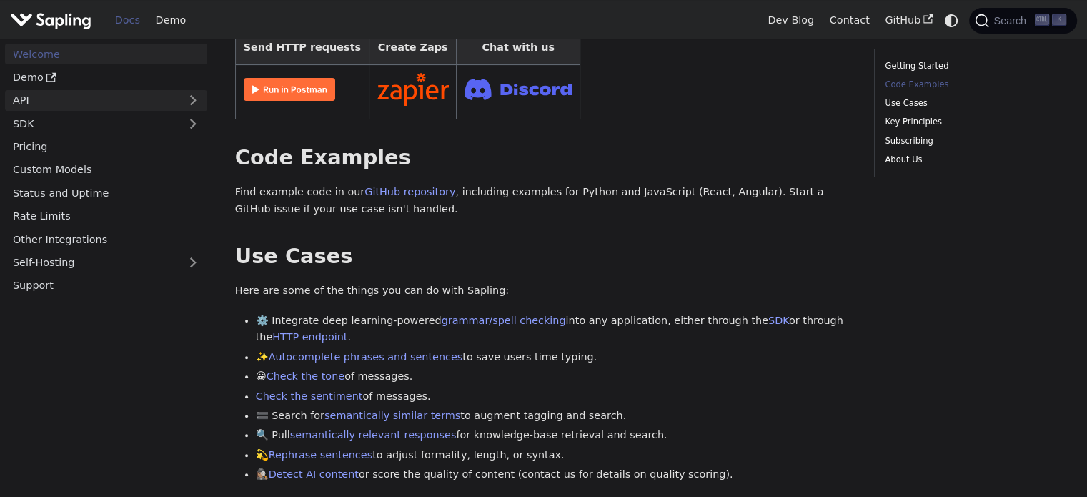 This screenshot has width=1087, height=497. Describe the element at coordinates (366, 357) in the screenshot. I see `a: Autocomplete phrases and sentences` at that location.